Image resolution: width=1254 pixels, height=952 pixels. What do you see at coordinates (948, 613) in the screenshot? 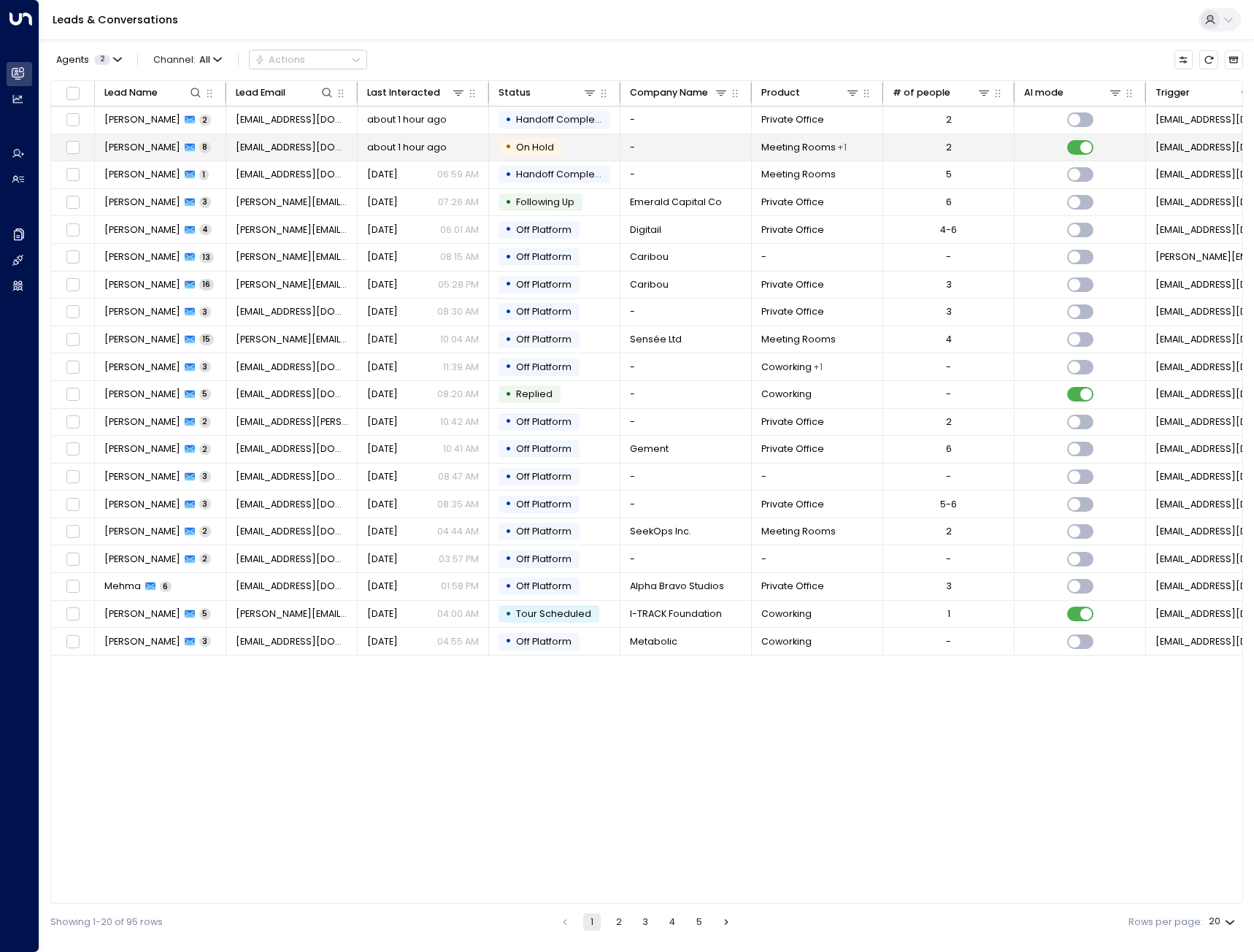
I see `div: 1` at bounding box center [948, 613].